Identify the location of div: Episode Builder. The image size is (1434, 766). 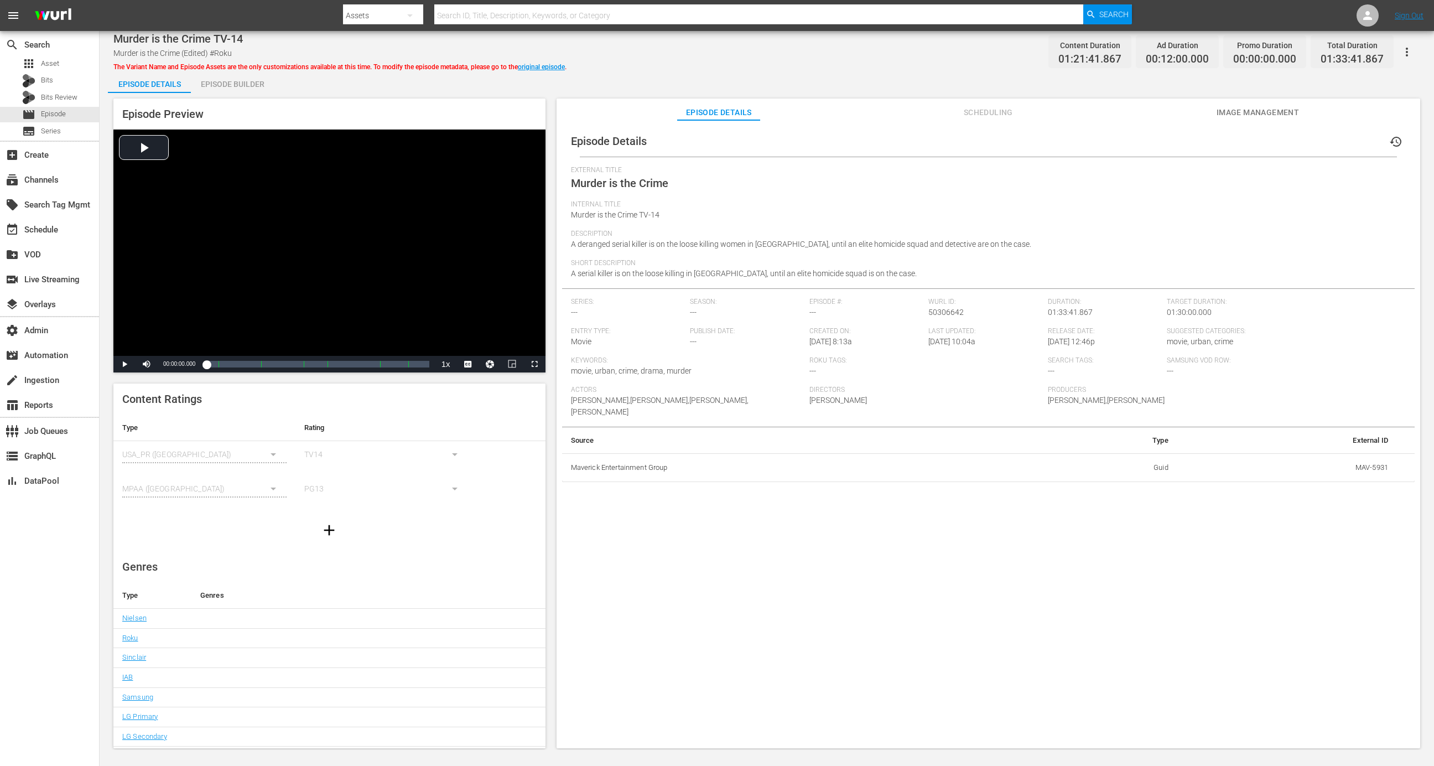
(232, 84).